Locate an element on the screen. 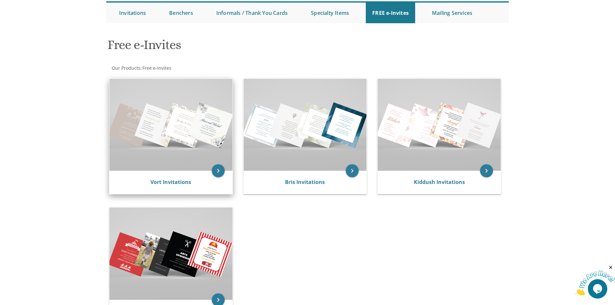  a: Specialty Items is located at coordinates (330, 13).